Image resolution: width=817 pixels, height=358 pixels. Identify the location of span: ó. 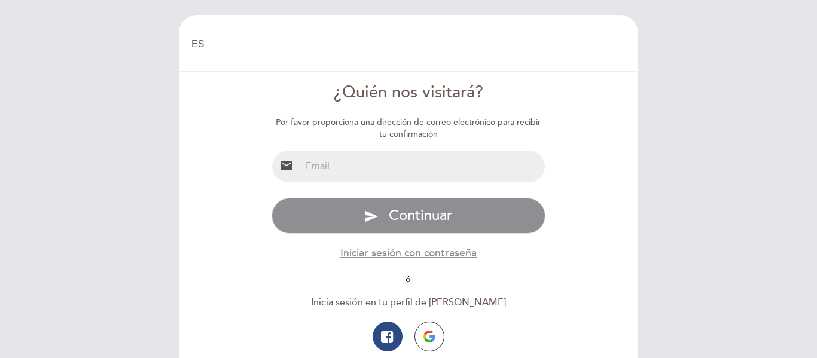
(408, 279).